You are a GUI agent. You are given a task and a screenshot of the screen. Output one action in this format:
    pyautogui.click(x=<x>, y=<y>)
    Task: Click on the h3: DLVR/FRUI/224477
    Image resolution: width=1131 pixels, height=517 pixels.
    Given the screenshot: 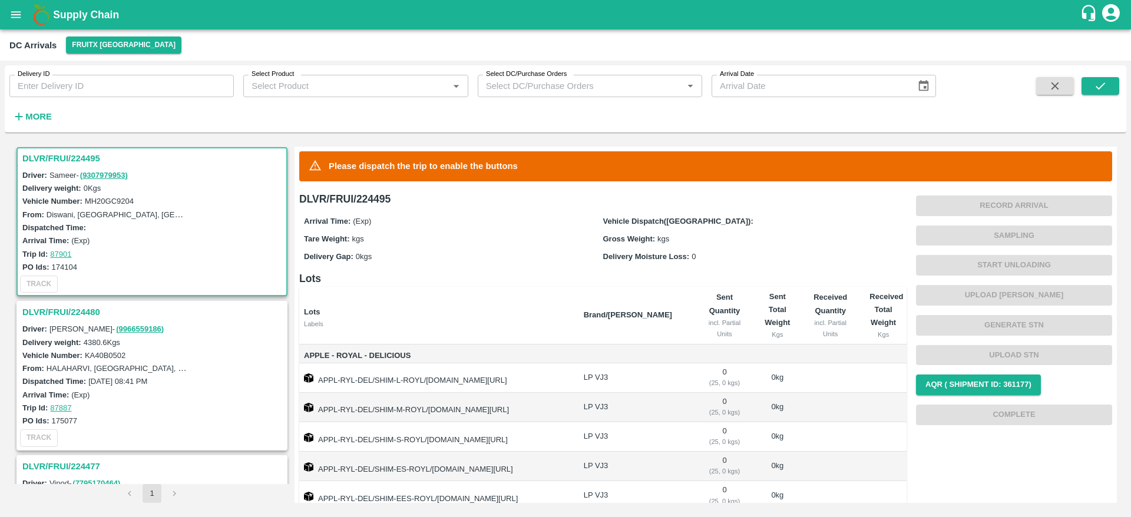 What is the action you would take?
    pyautogui.click(x=154, y=466)
    